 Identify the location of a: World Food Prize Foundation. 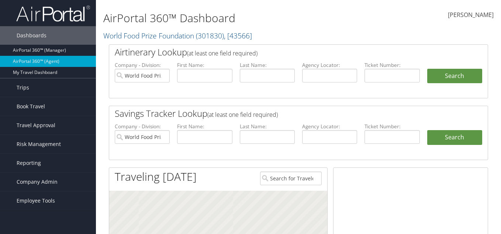
(178, 35).